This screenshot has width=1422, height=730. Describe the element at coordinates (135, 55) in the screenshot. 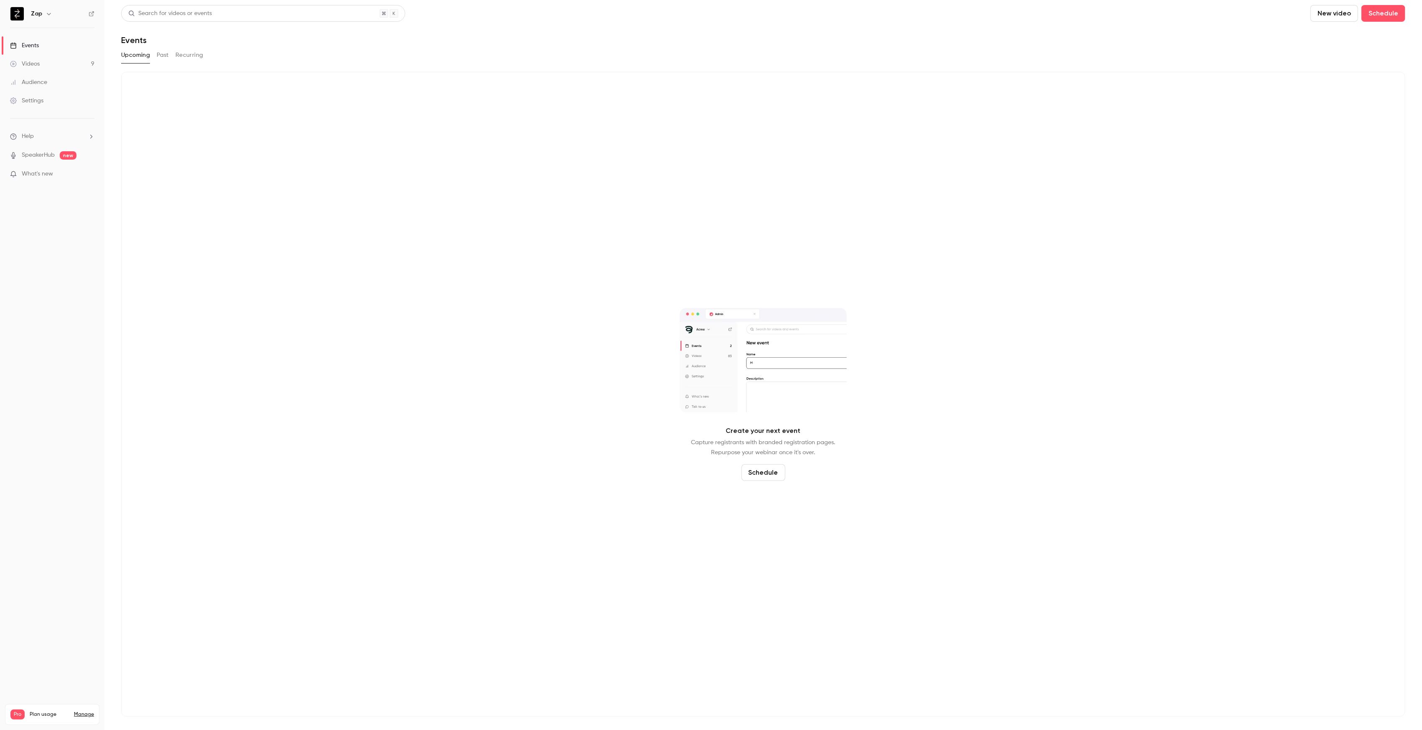

I see `button: Upcoming` at that location.